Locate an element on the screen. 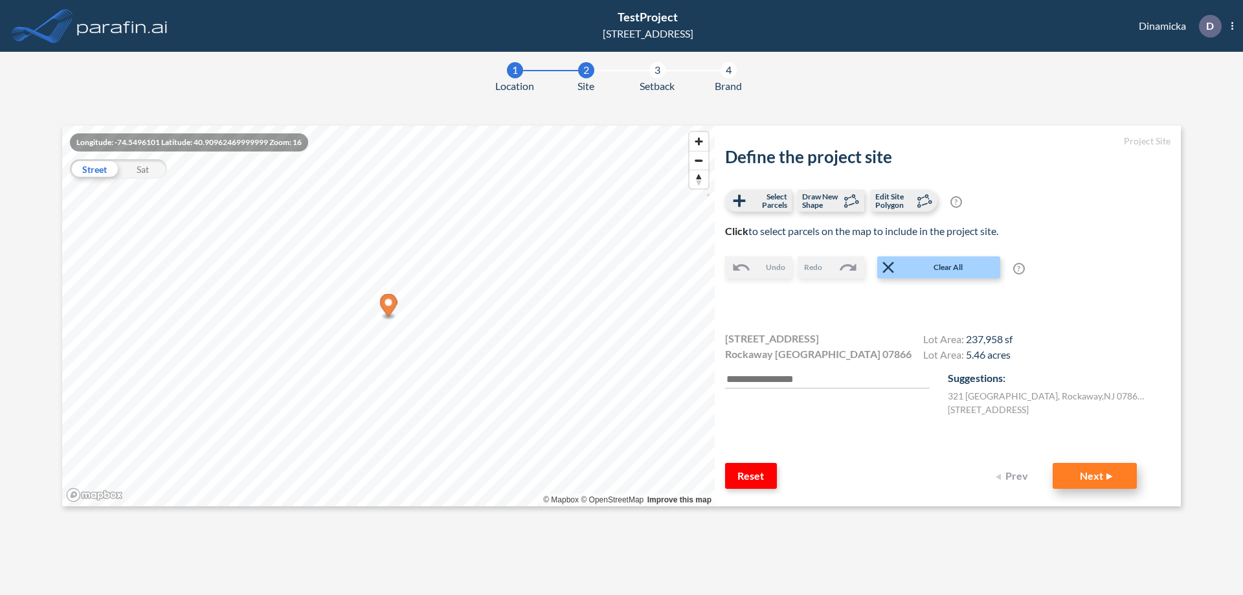 Image resolution: width=1243 pixels, height=595 pixels. span: Location is located at coordinates (515, 86).